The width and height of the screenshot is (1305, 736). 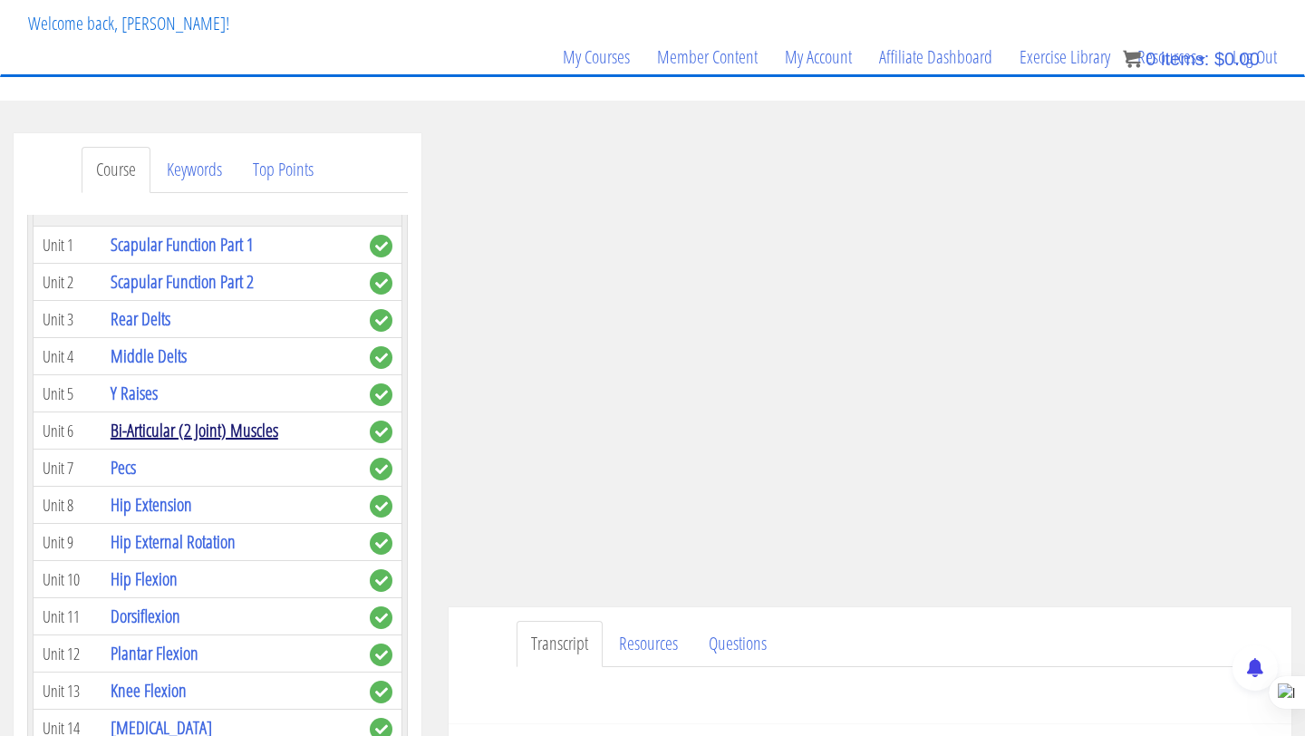 I want to click on a: Dorsiflexion, so click(x=145, y=616).